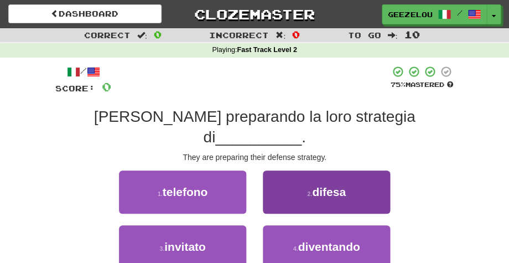  I want to click on button: 2.difesa, so click(326, 192).